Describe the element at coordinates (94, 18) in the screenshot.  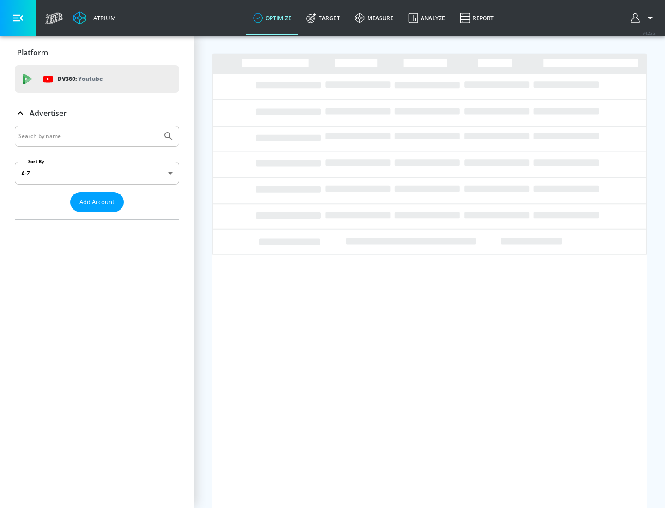
I see `a: Atrium` at that location.